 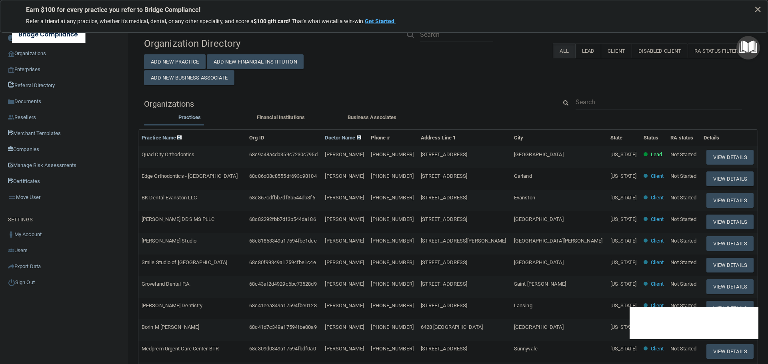 I want to click on img: icon-export.b9366987.png, so click(x=11, y=267).